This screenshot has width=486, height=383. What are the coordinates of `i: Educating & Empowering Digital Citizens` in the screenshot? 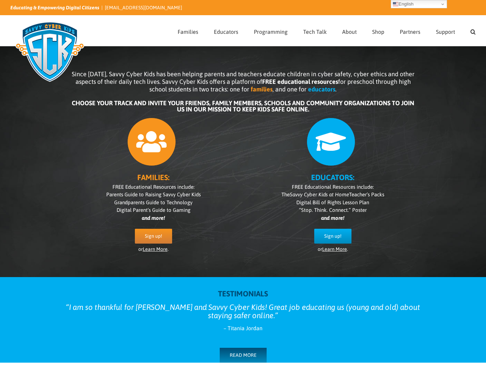 It's located at (55, 8).